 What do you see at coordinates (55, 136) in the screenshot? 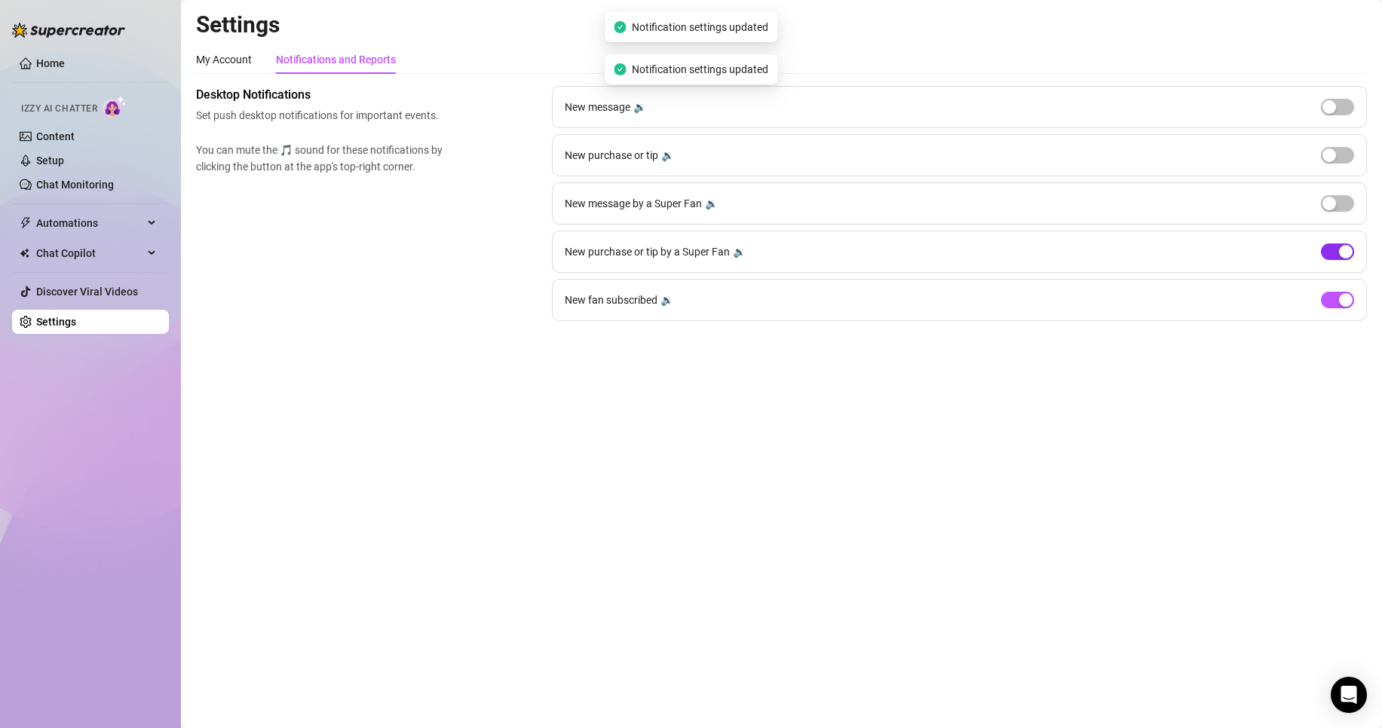
I see `a: Content` at bounding box center [55, 136].